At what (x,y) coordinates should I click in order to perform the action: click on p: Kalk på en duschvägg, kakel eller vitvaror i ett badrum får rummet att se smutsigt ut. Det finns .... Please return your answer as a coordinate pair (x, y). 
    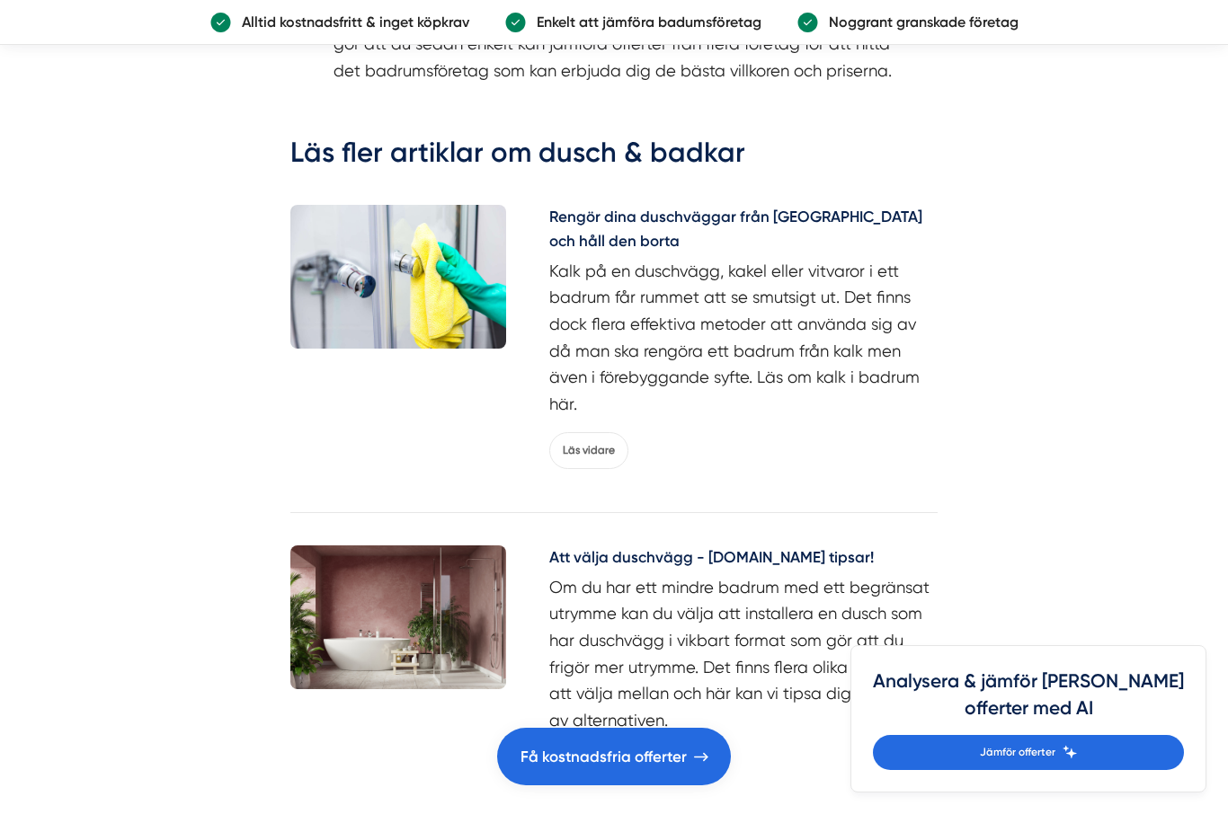
    Looking at the image, I should click on (743, 338).